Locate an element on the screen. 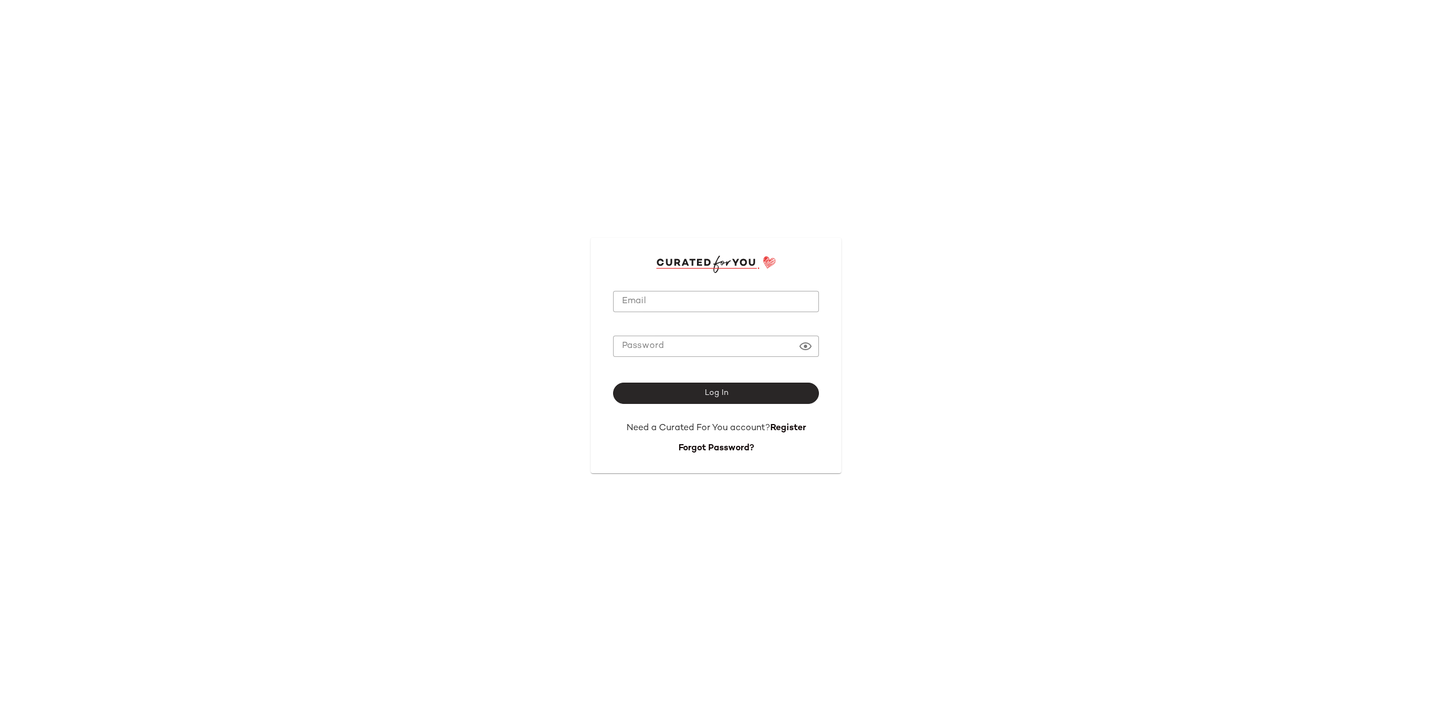 Image resolution: width=1432 pixels, height=711 pixels. span: Log In is located at coordinates (715, 393).